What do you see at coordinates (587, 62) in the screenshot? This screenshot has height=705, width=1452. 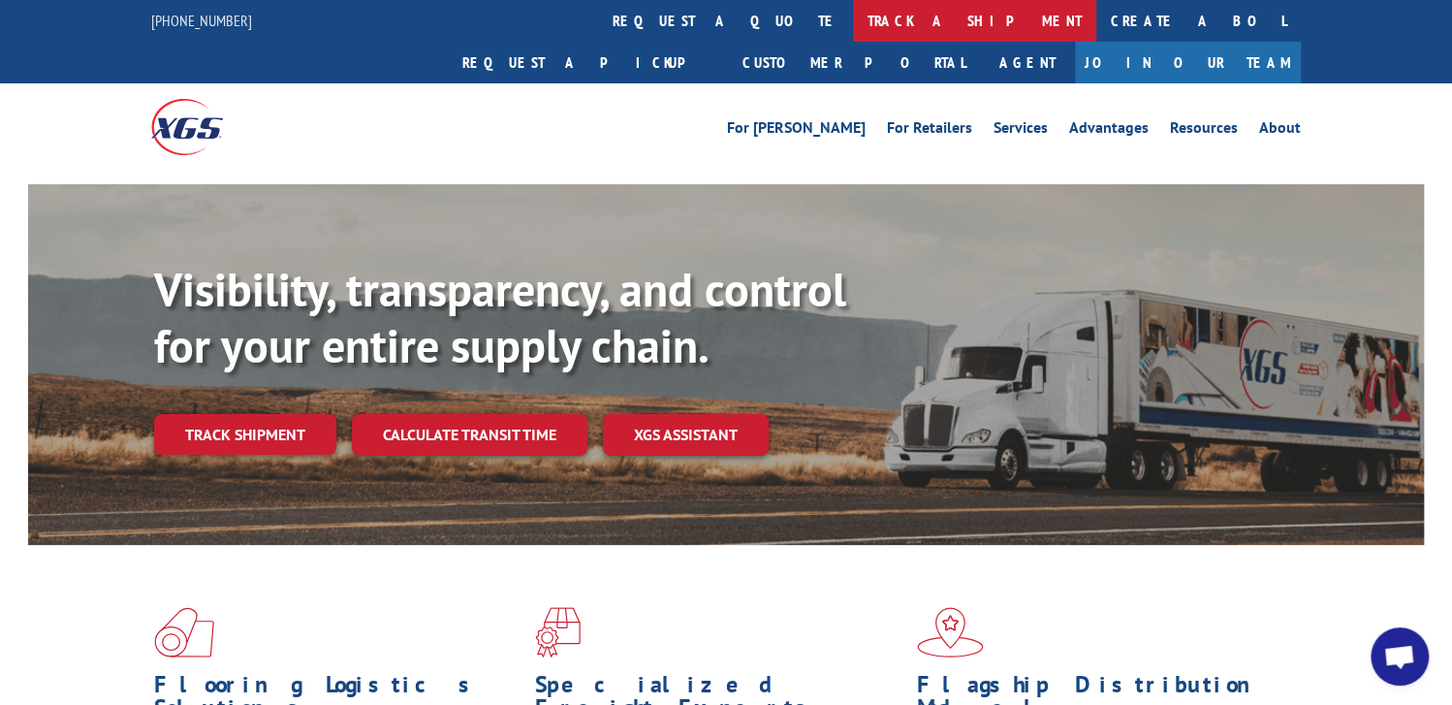 I see `a: Request a pickup` at bounding box center [587, 62].